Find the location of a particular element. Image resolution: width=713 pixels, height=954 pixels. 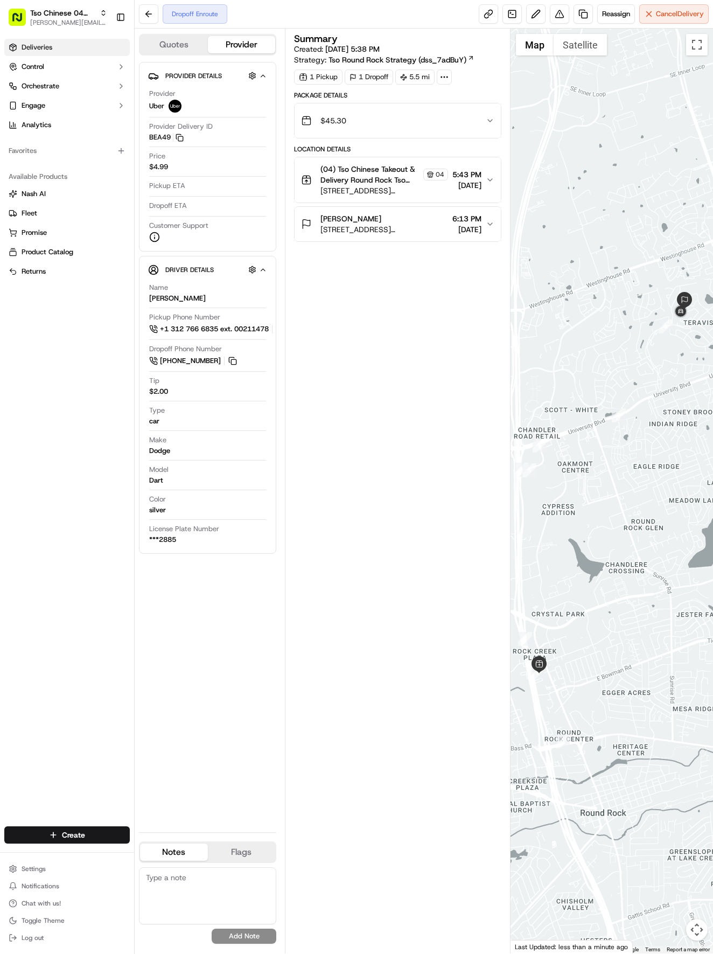

button: Toggle Theme is located at coordinates (67, 920).